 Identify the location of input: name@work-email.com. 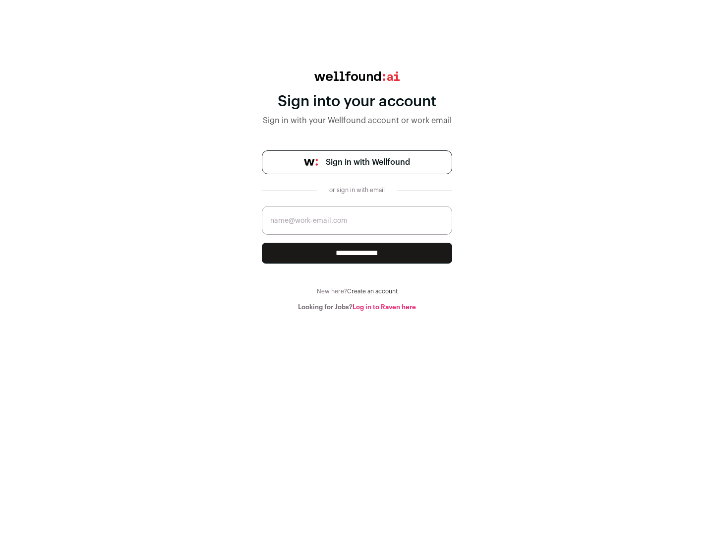
(357, 220).